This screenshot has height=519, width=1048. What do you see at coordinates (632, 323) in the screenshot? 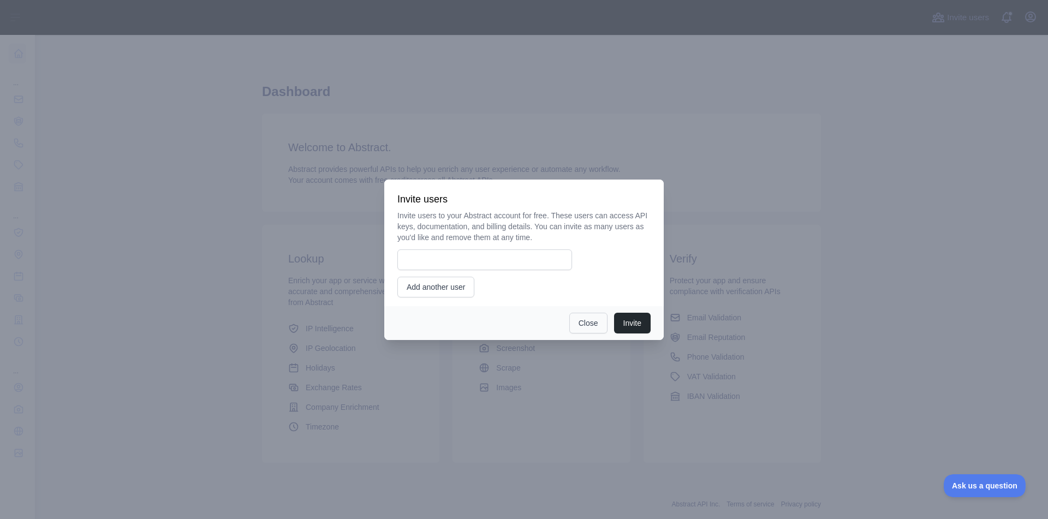
I see `button: Invite` at bounding box center [632, 323].